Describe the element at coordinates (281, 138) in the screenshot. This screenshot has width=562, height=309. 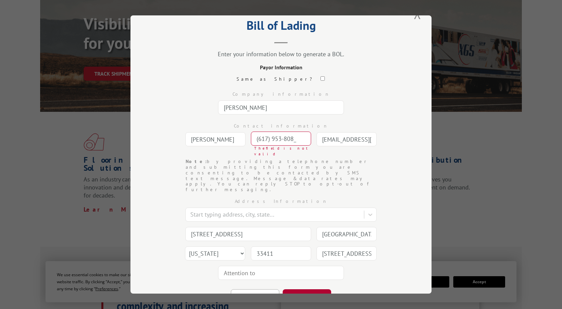
I see `input: Phone` at that location.